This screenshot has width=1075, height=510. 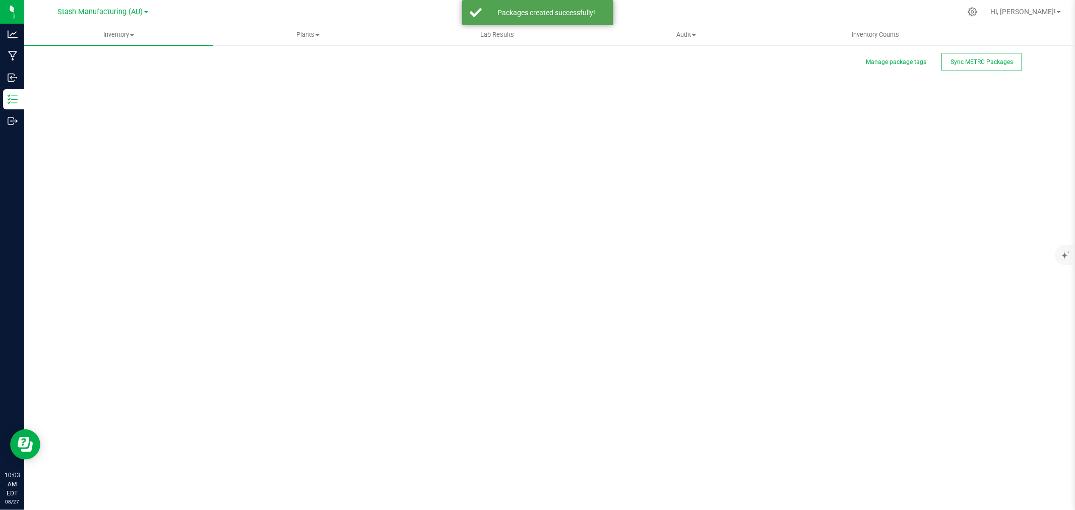 I want to click on span: Lab Results, so click(x=497, y=35).